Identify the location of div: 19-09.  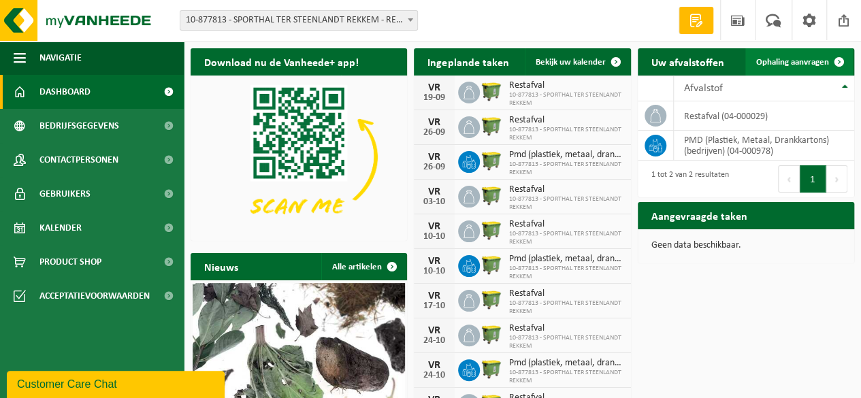
(434, 98).